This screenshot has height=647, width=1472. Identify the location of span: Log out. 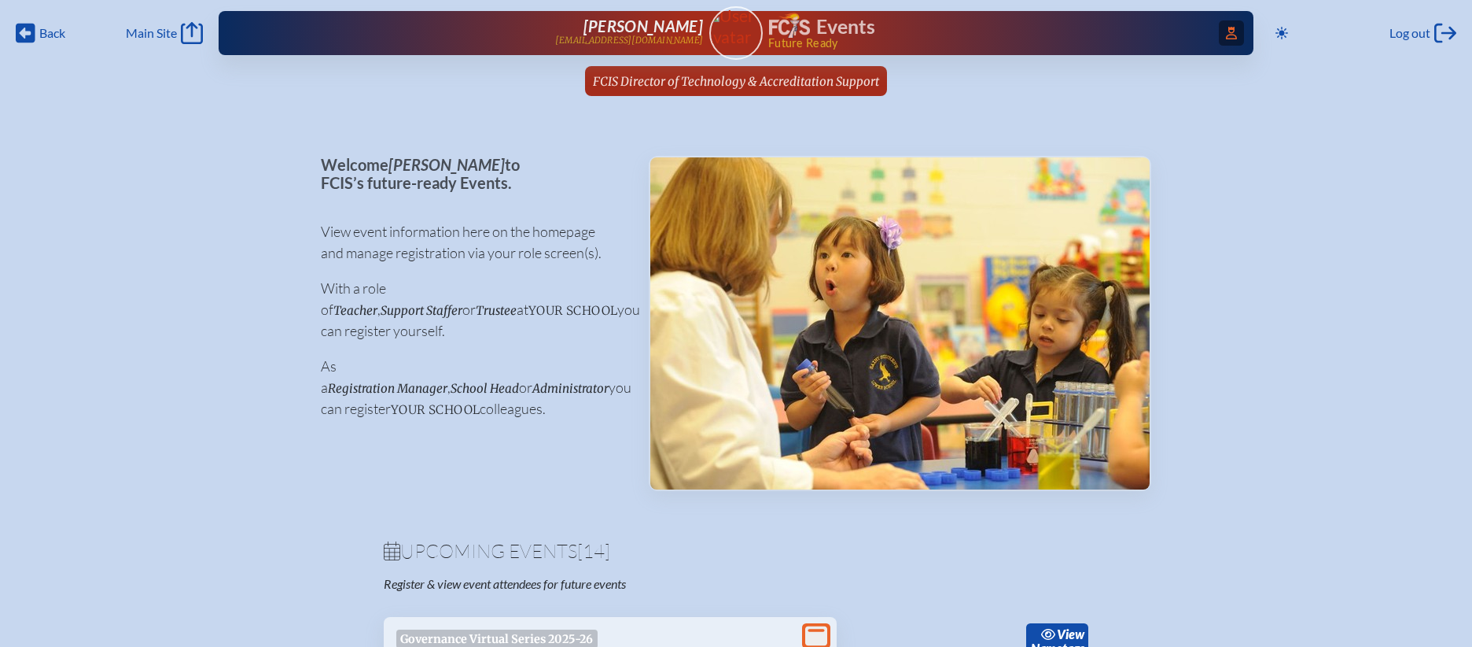
(1410, 33).